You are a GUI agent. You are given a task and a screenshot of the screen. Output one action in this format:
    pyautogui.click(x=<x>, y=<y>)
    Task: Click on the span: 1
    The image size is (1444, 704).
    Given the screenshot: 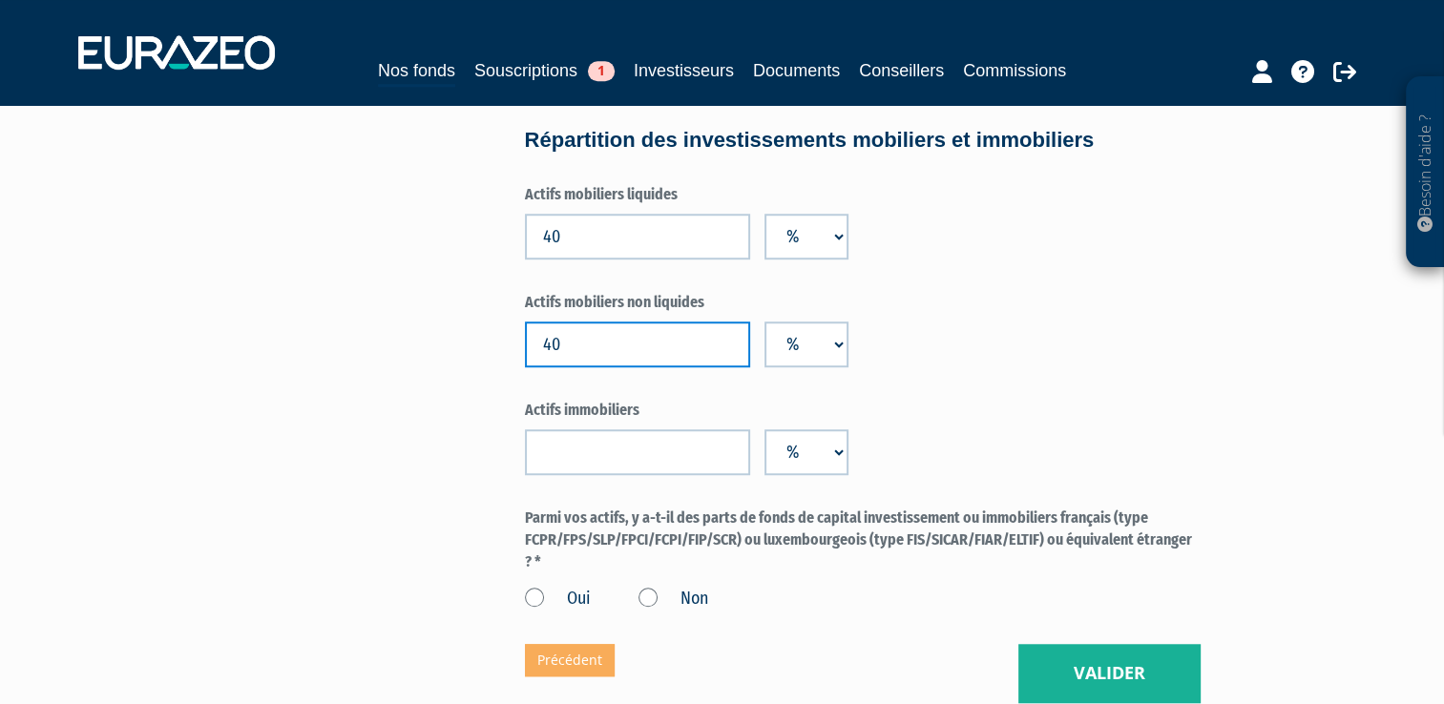 What is the action you would take?
    pyautogui.click(x=601, y=71)
    